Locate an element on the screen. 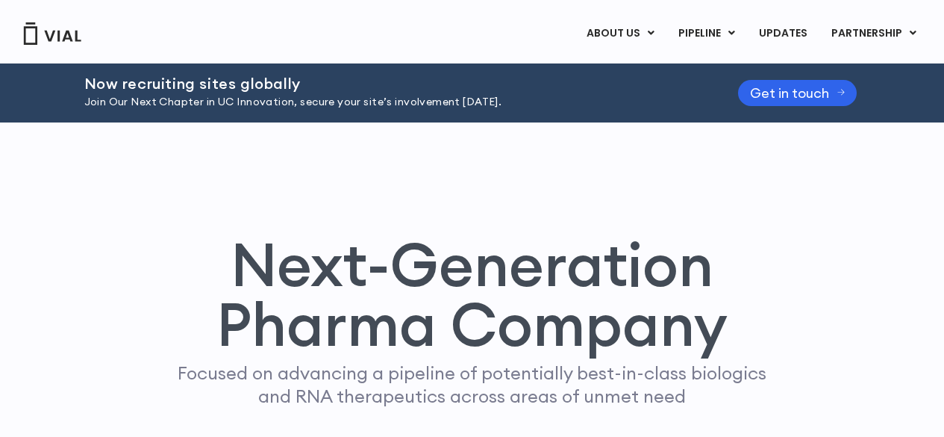 The width and height of the screenshot is (944, 437). h1: Next-Generation Pharma Company is located at coordinates (472, 294).